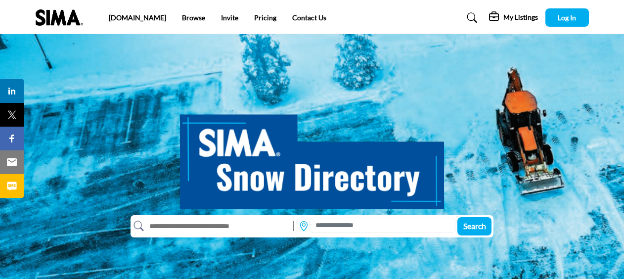  I want to click on div: My Listings, so click(513, 18).